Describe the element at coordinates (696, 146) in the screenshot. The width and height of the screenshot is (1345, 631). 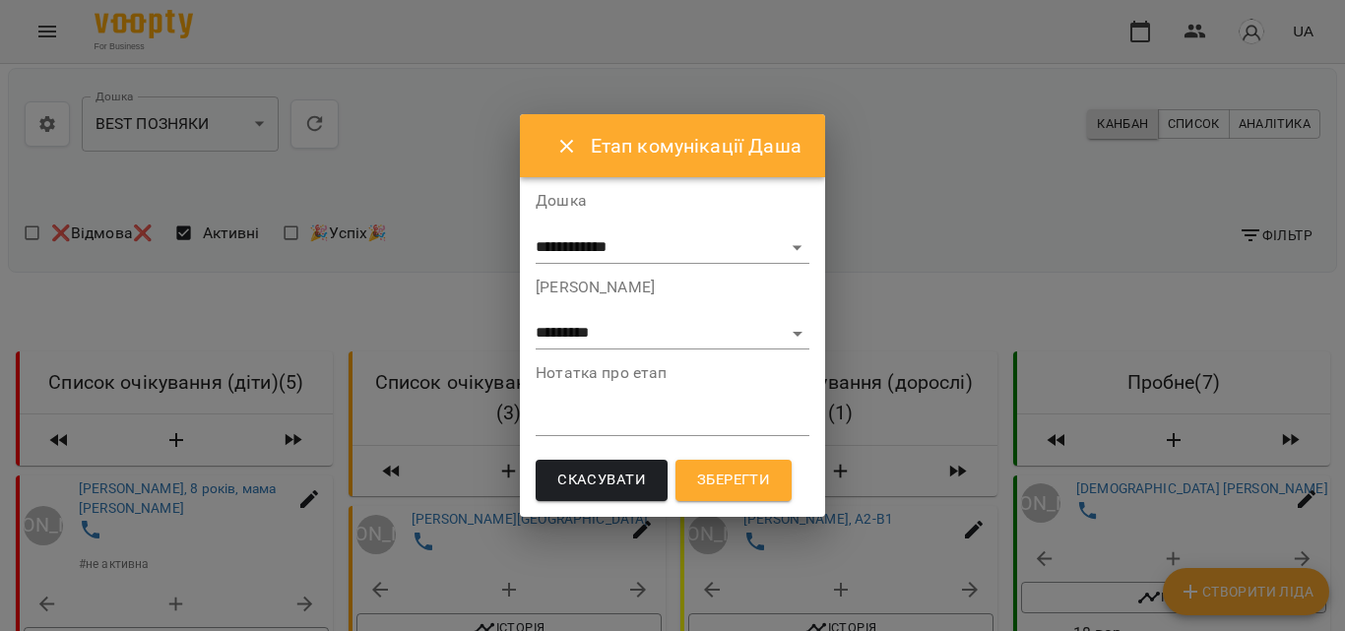
I see `h6: Етап комунікації Даша` at that location.